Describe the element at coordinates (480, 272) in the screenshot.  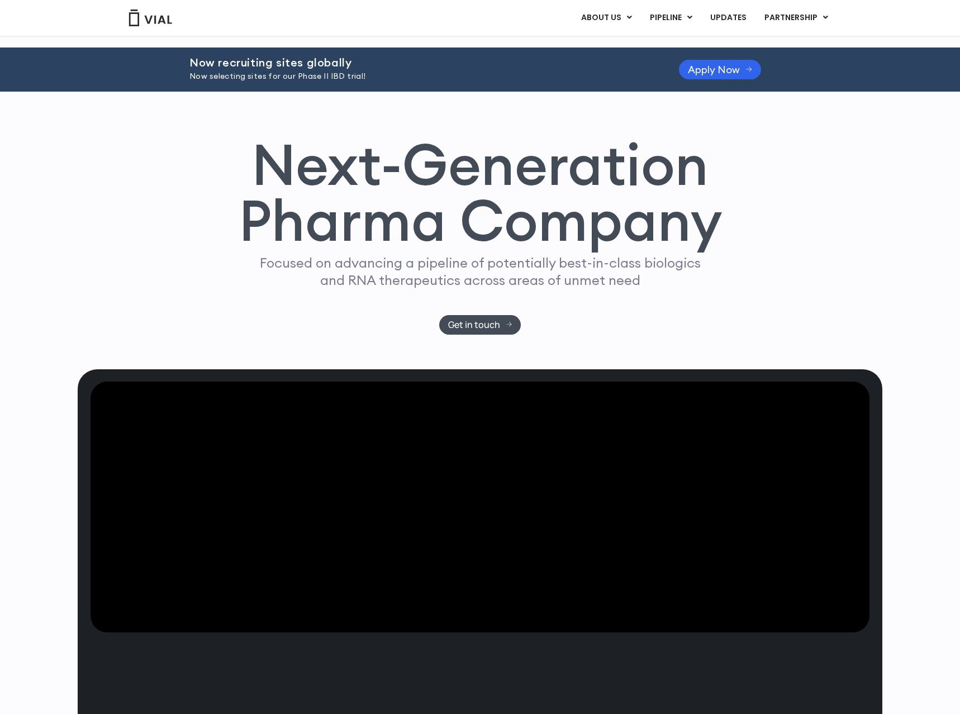
I see `p: Focused on advancing a pipeline of potentially best-in-class biologics and RNA therapeutics acros...` at that location.